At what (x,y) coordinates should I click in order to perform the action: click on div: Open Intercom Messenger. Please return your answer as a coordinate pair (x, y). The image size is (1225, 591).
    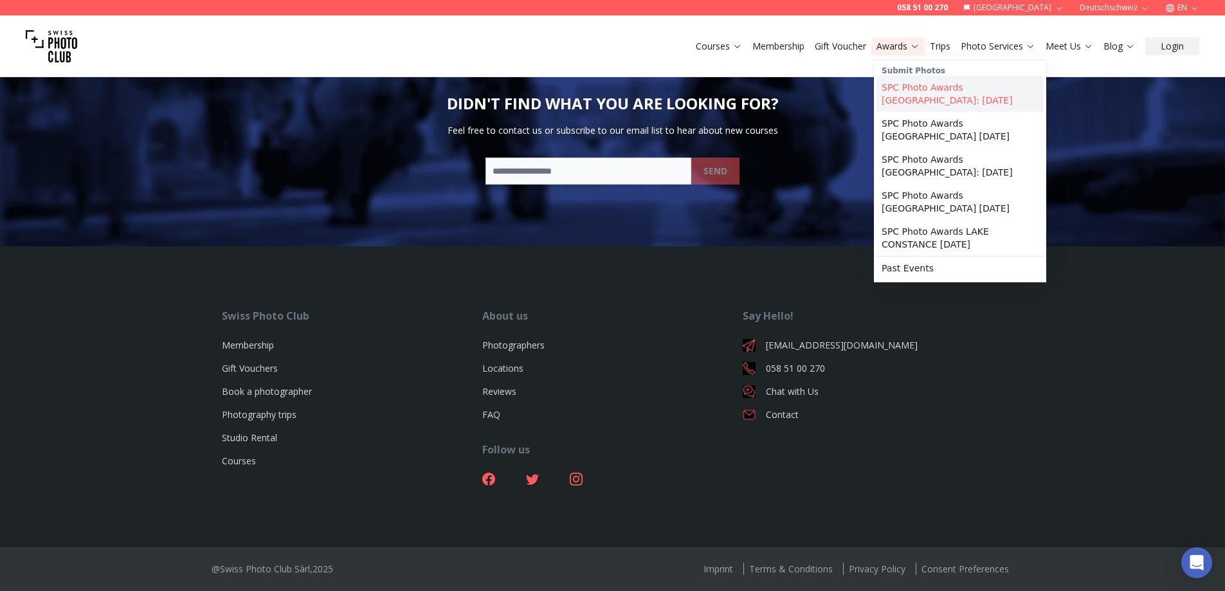
    Looking at the image, I should click on (1197, 563).